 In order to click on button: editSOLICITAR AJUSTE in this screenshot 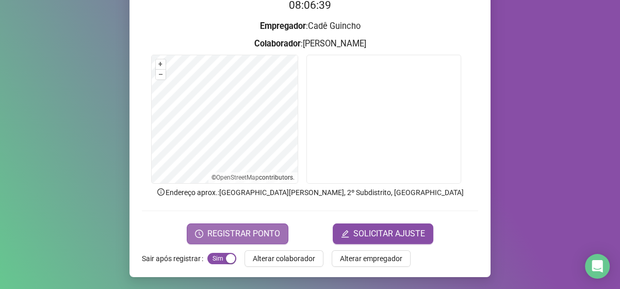, I will do `click(383, 234)`.